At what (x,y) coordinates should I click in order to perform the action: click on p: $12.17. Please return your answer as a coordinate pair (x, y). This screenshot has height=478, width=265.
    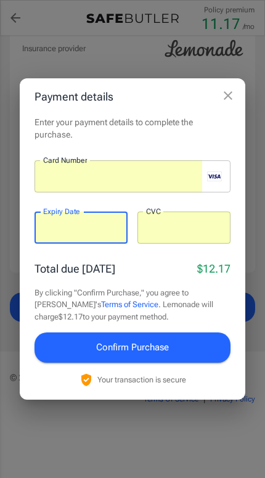
    Looking at the image, I should click on (214, 268).